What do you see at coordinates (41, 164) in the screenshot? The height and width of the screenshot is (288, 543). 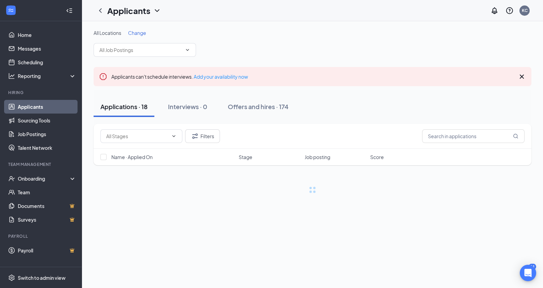 I see `div: Team Management` at bounding box center [41, 164].